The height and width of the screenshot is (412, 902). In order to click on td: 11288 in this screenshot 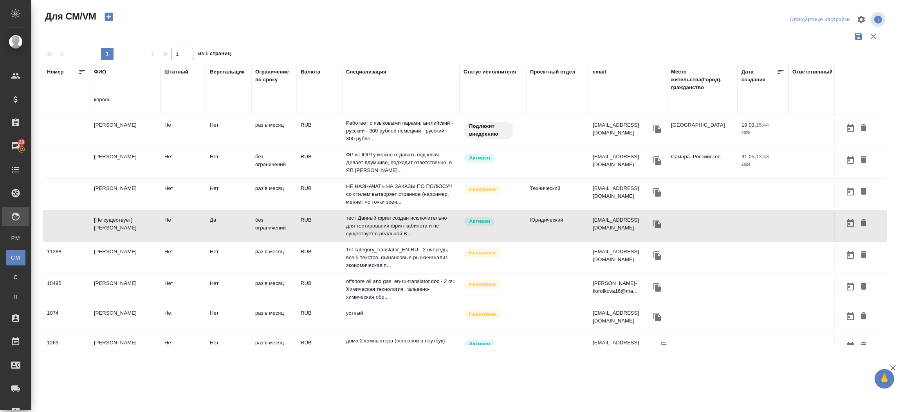, I will do `click(67, 258)`.